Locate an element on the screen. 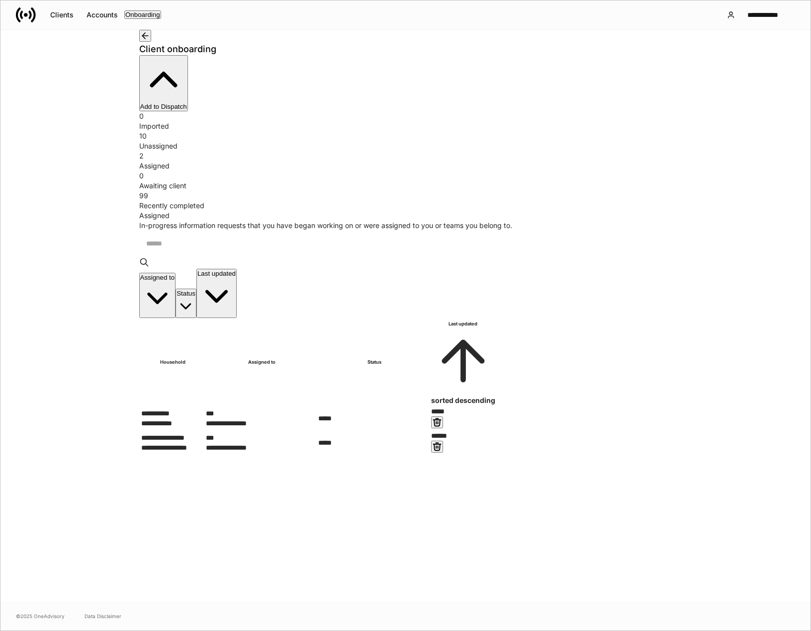 Image resolution: width=811 pixels, height=631 pixels. h6: Status is located at coordinates (374, 362).